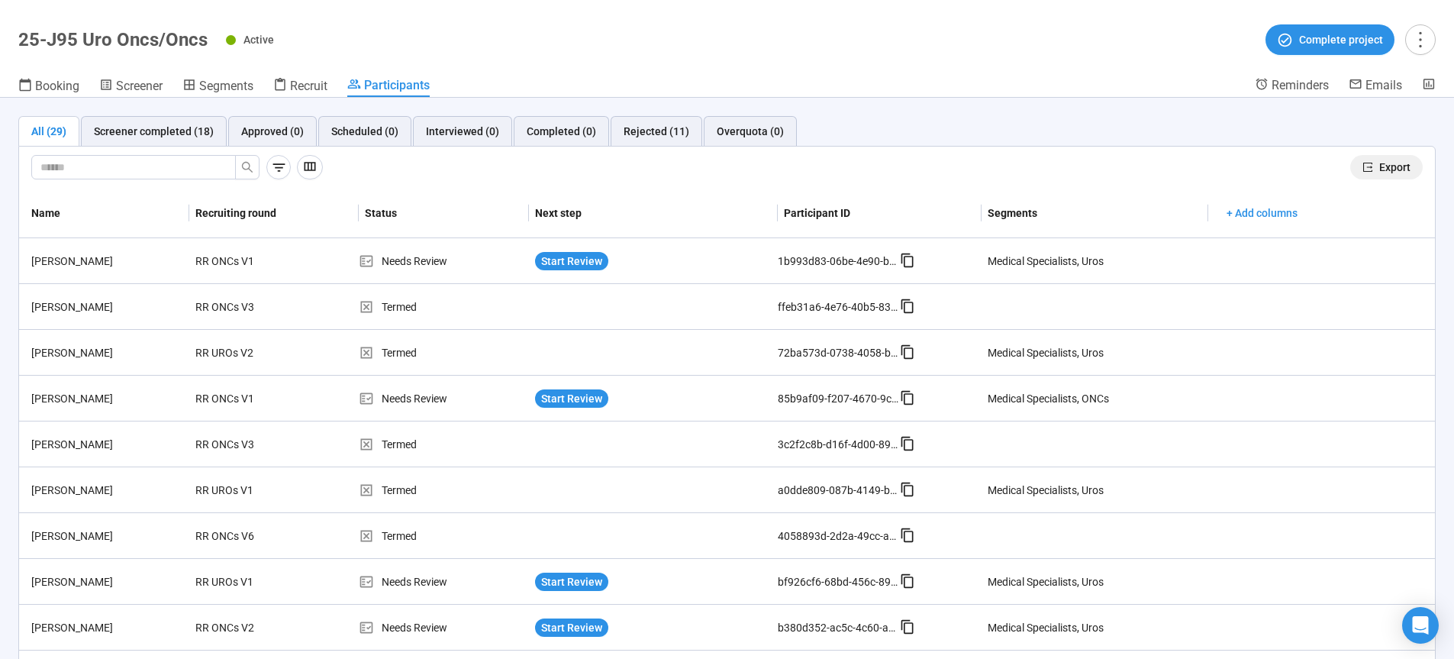 This screenshot has width=1454, height=659. I want to click on span: Segments, so click(226, 86).